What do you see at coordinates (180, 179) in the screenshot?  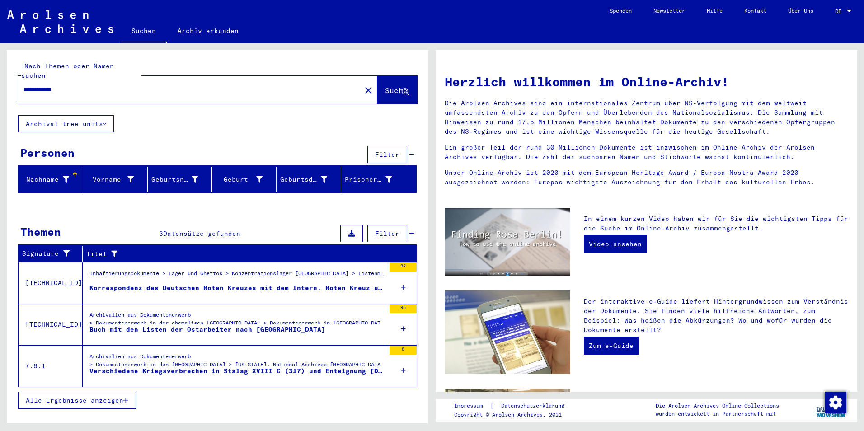 I see `mat-header-cell: Geburtsname` at bounding box center [180, 179].